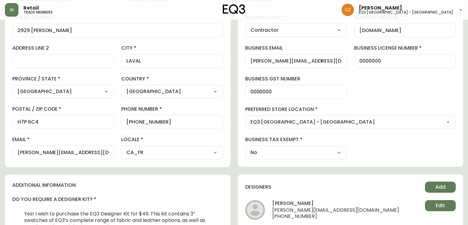  What do you see at coordinates (38, 12) in the screenshot?
I see `h5: trade members` at bounding box center [38, 12].